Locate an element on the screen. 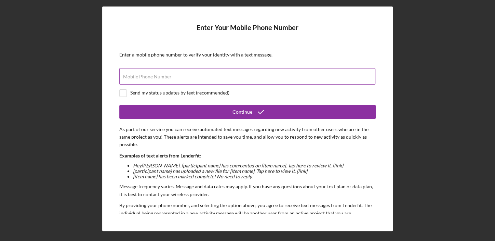 Image resolution: width=495 pixels, height=241 pixels. p: Examples of text alerts from Lenderfit: is located at coordinates (248, 156).